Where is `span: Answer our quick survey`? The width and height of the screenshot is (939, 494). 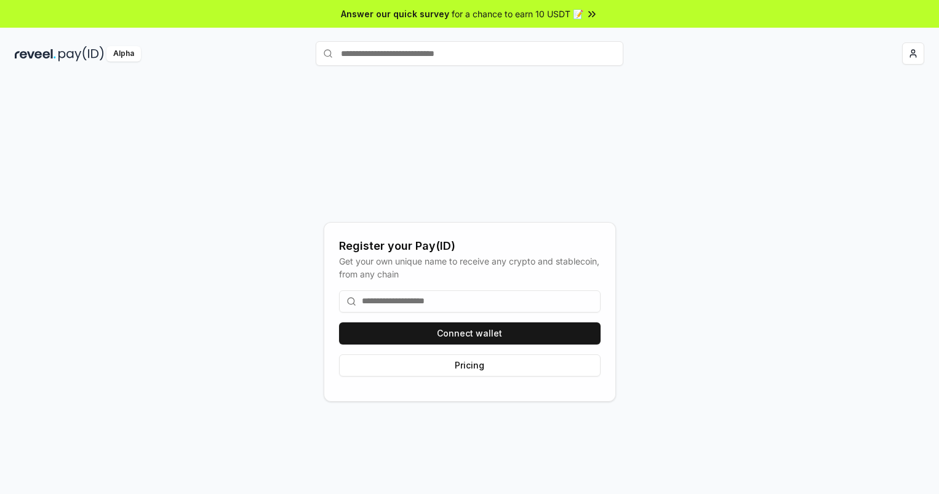 span: Answer our quick survey is located at coordinates (395, 14).